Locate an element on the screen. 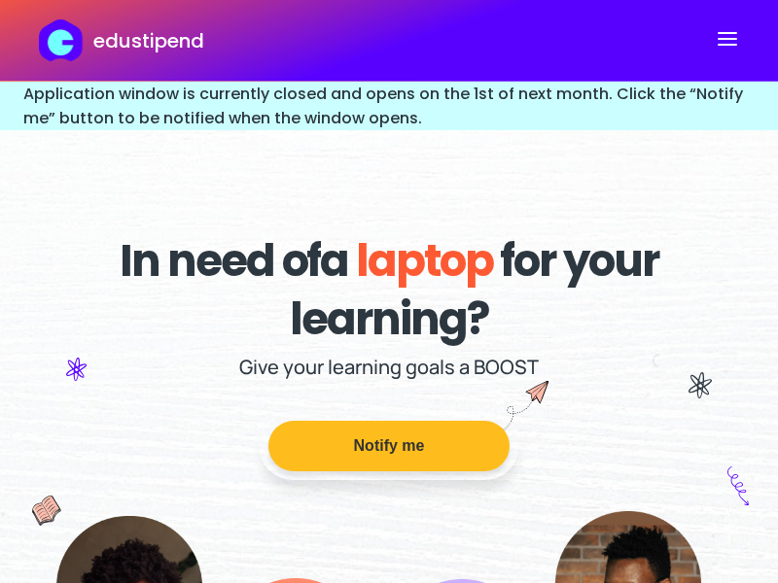 This screenshot has width=778, height=583. img: edustipend logo is located at coordinates (65, 40).